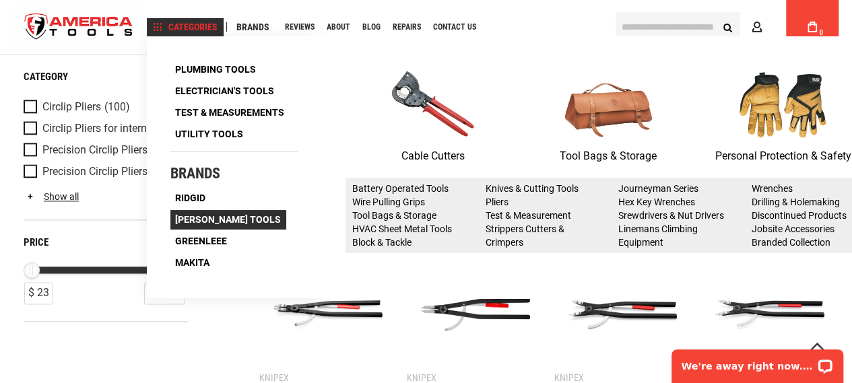 This screenshot has width=852, height=383. I want to click on span: Circlip Pliers, so click(71, 107).